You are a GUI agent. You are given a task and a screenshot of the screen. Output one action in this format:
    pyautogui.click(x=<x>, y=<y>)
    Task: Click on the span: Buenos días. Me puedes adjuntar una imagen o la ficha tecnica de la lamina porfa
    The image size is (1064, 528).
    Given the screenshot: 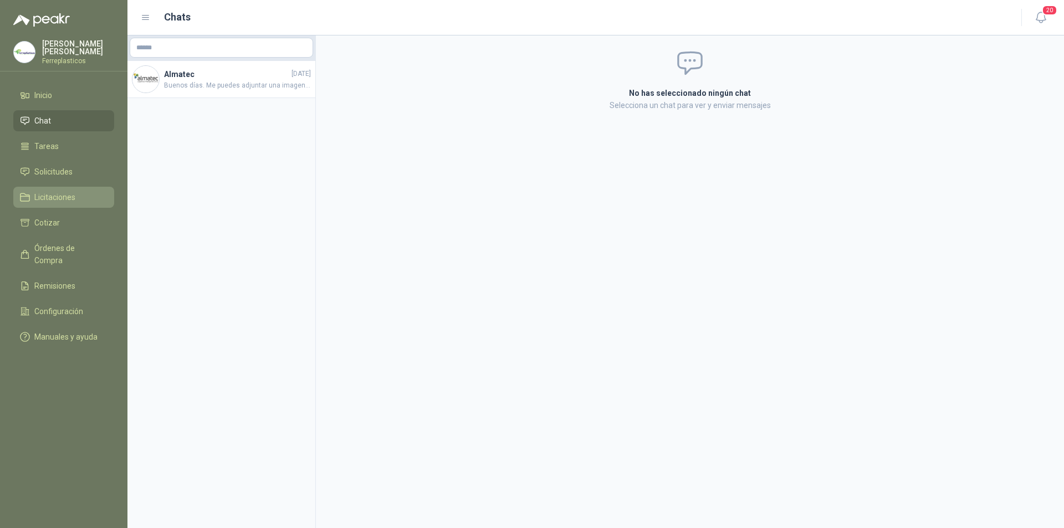 What is the action you would take?
    pyautogui.click(x=237, y=85)
    